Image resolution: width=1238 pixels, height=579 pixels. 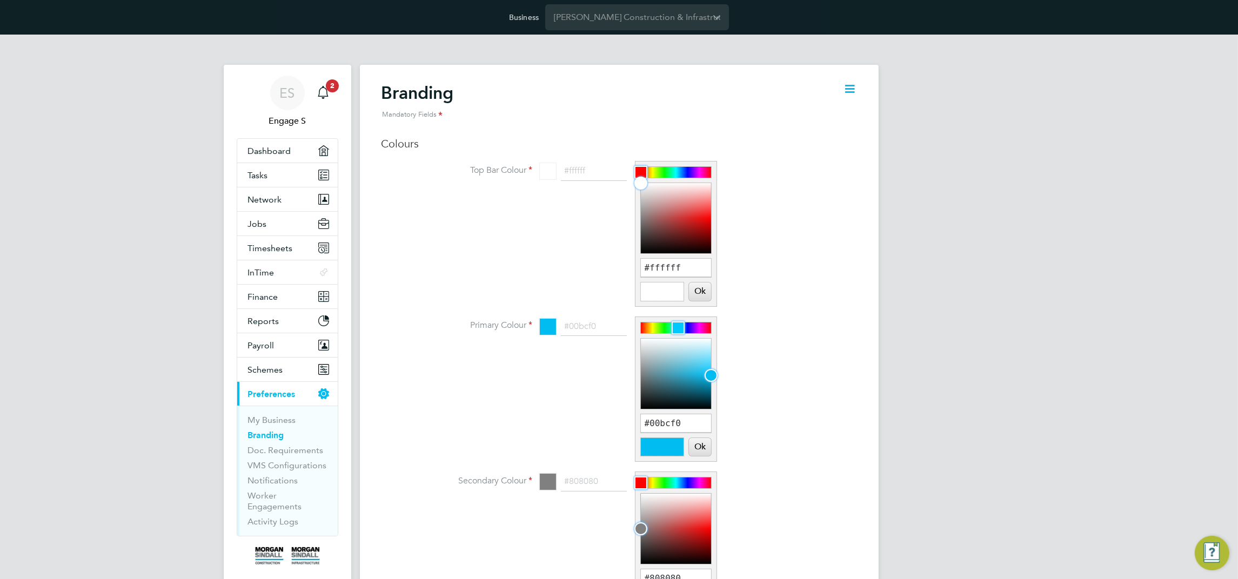 What do you see at coordinates (609, 104) in the screenshot?
I see `h2: Branding` at bounding box center [609, 104].